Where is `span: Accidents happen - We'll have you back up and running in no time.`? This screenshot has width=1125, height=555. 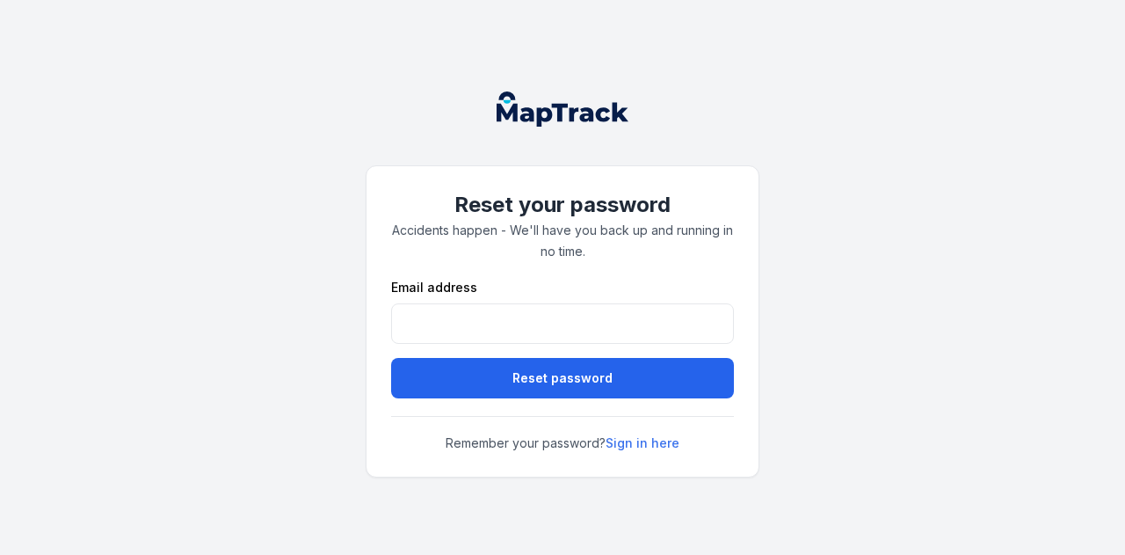 span: Accidents happen - We'll have you back up and running in no time. is located at coordinates (562, 240).